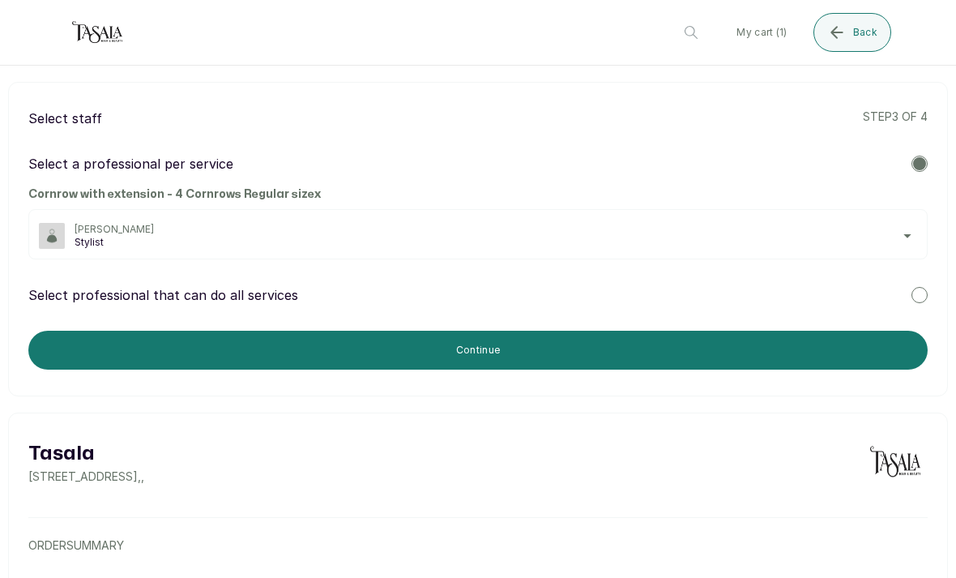 The height and width of the screenshot is (578, 956). Describe the element at coordinates (895, 118) in the screenshot. I see `p: step 3 of 4` at that location.